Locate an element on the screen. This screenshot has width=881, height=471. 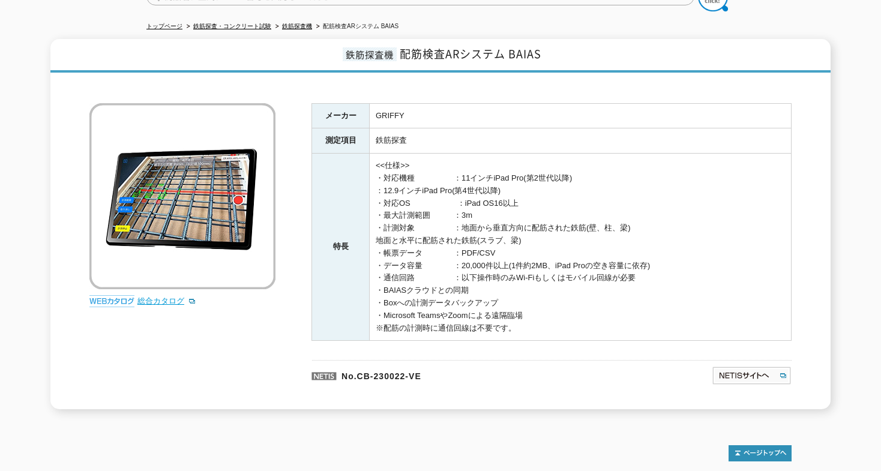
li: 配筋検査ARシステム BAIAS is located at coordinates (356, 26).